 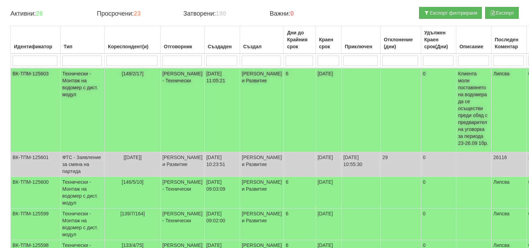 I want to click on b: 190, so click(x=221, y=14).